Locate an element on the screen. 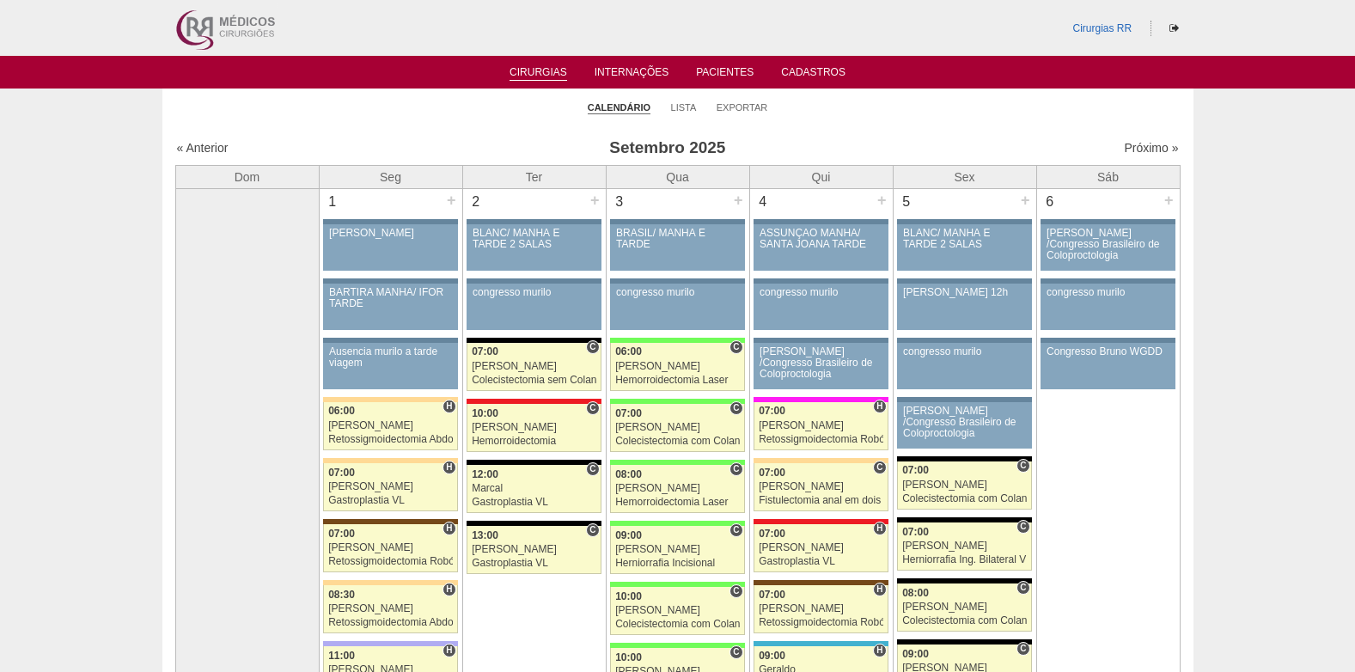 The width and height of the screenshot is (1355, 672). a: « Anterior is located at coordinates (203, 148).